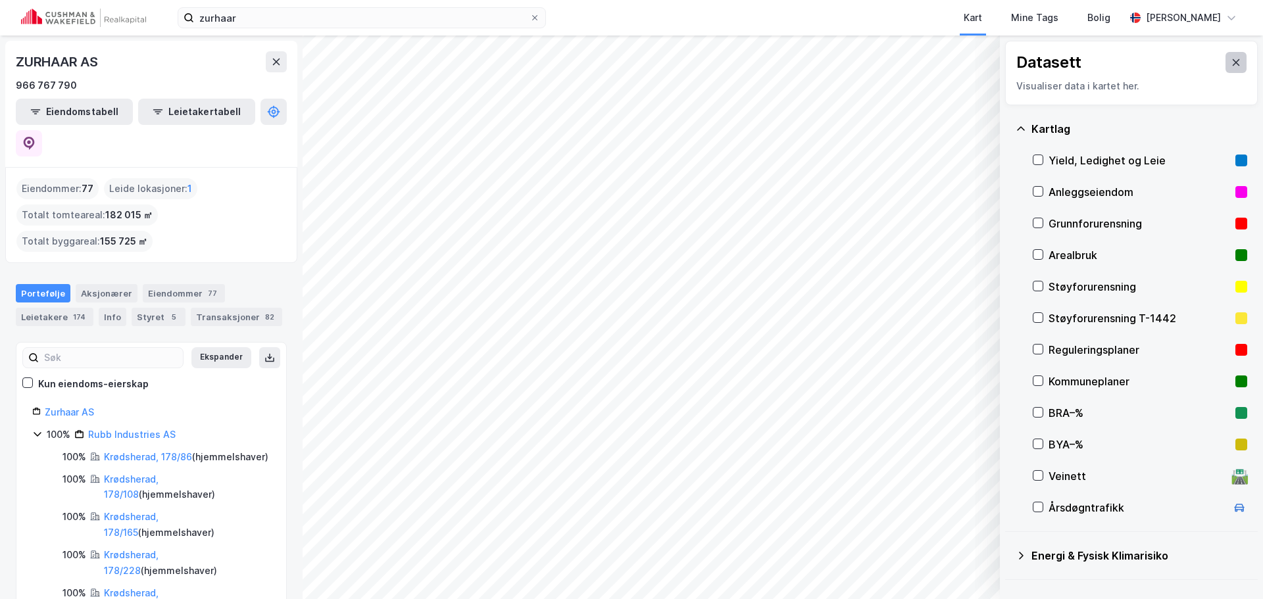 The image size is (1263, 599). I want to click on input: Søk på adresse, matrikkel, gårdeiere, leietakere eller personer, so click(362, 18).